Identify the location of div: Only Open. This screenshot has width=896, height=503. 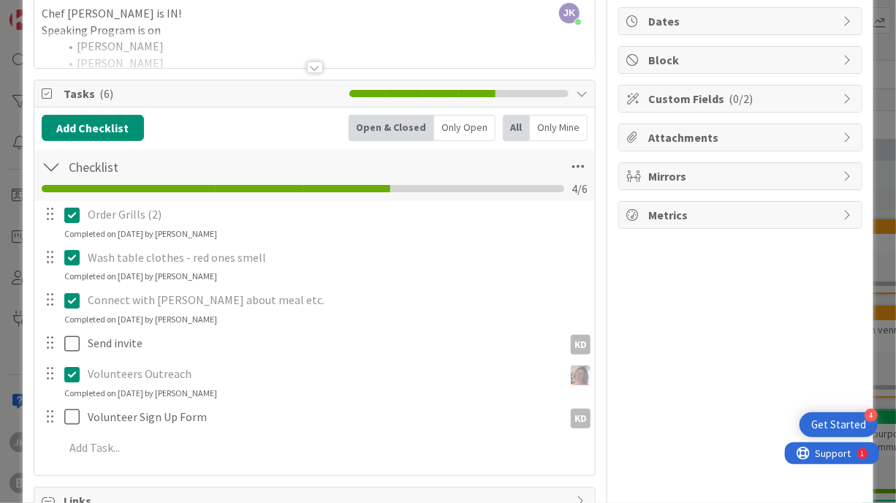
(465, 128).